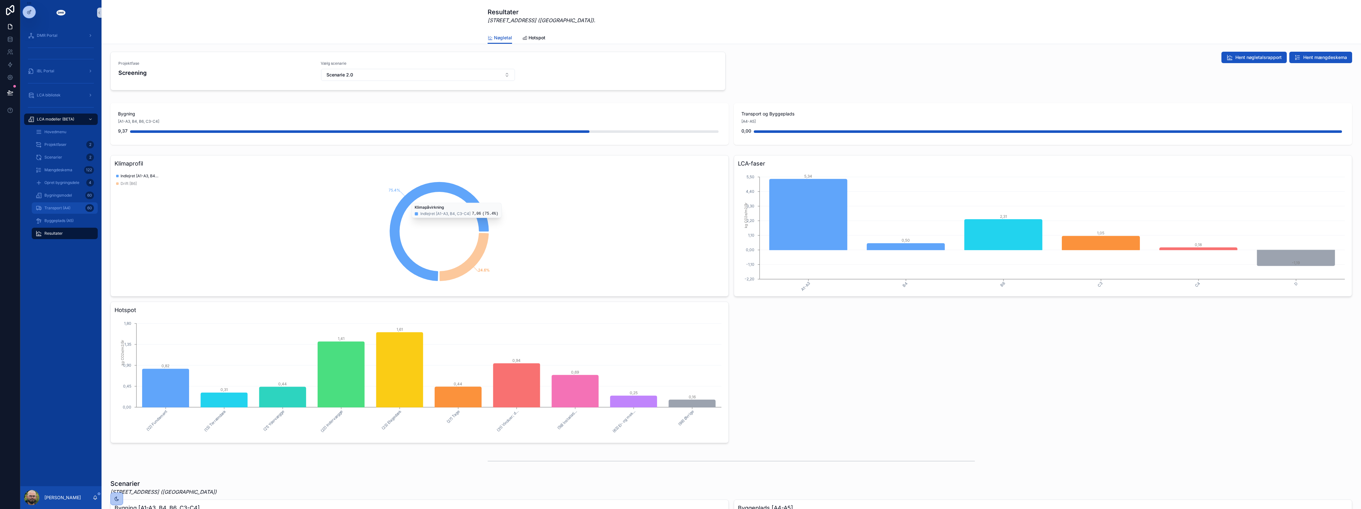 The width and height of the screenshot is (1361, 509). Describe the element at coordinates (484, 270) in the screenshot. I see `tspan: 24.6%` at that location.